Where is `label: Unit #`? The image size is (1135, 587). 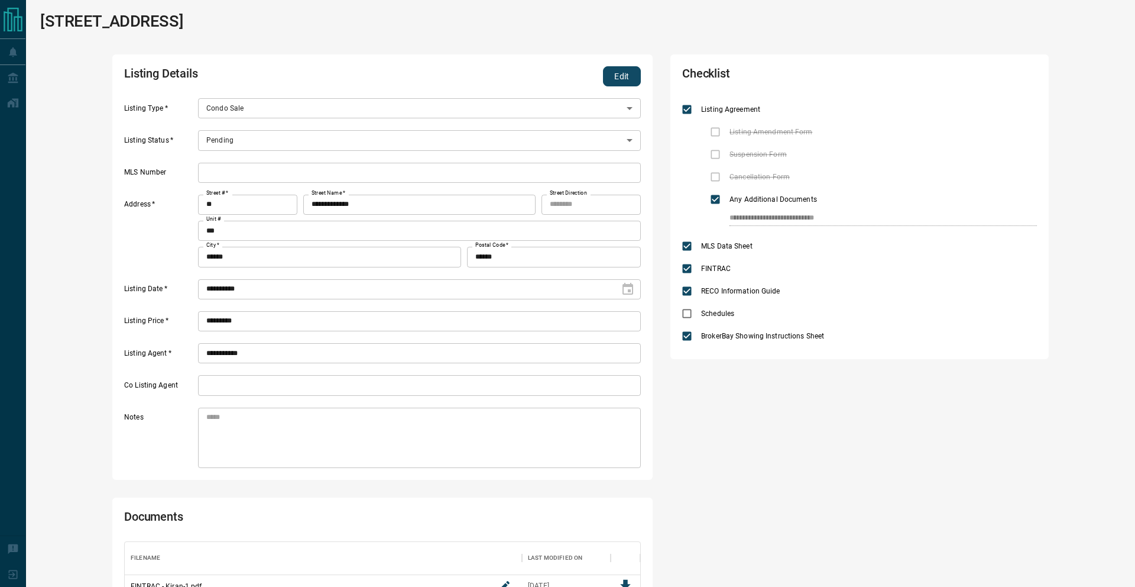
label: Unit # is located at coordinates (213, 219).